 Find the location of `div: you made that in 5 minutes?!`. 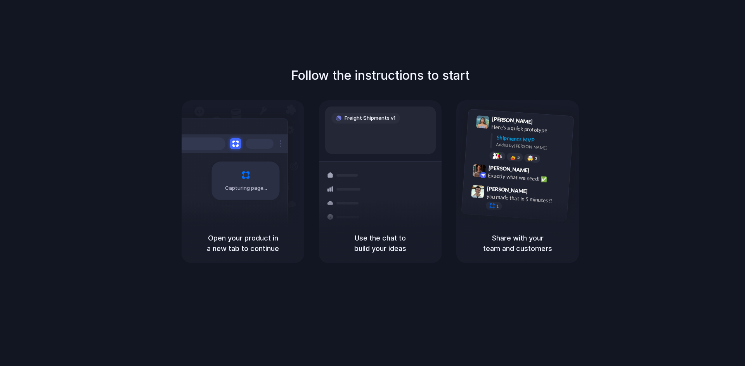

div: you made that in 5 minutes?! is located at coordinates (525, 199).